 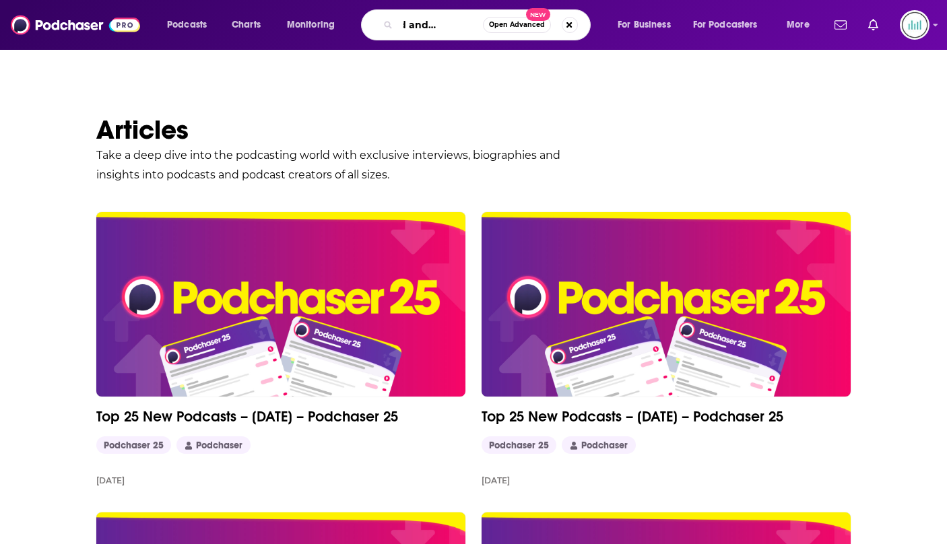 I want to click on input: Search podcasts, credits, & more..., so click(x=440, y=25).